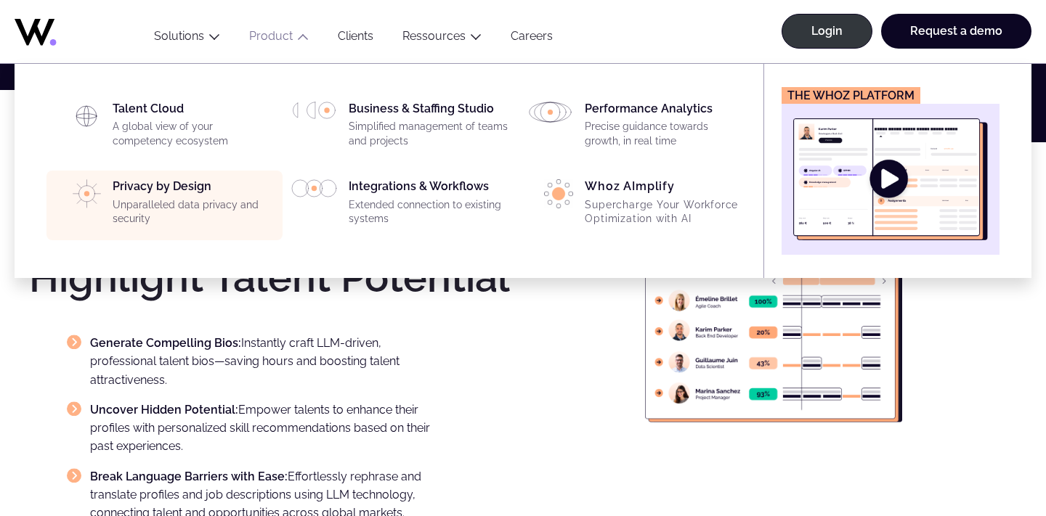 The image size is (1046, 516). What do you see at coordinates (532, 38) in the screenshot?
I see `a: Careers` at bounding box center [532, 38].